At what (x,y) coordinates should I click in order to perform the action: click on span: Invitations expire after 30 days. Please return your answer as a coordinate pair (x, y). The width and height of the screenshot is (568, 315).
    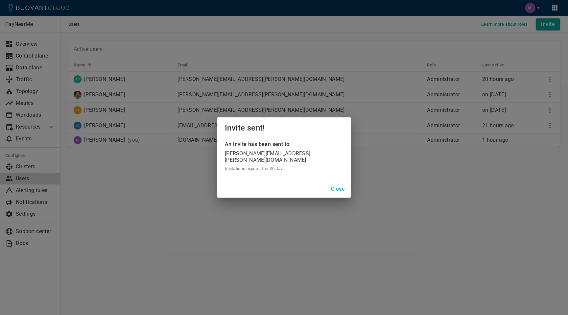
    Looking at the image, I should click on (284, 169).